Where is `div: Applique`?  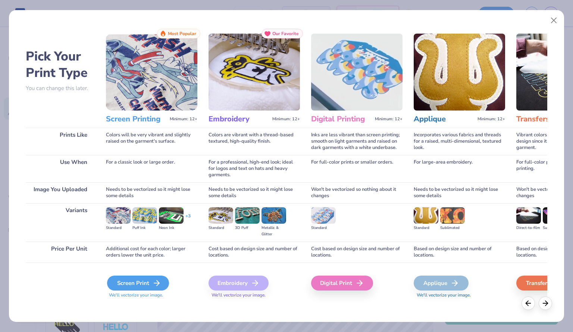 div: Applique is located at coordinates (441, 283).